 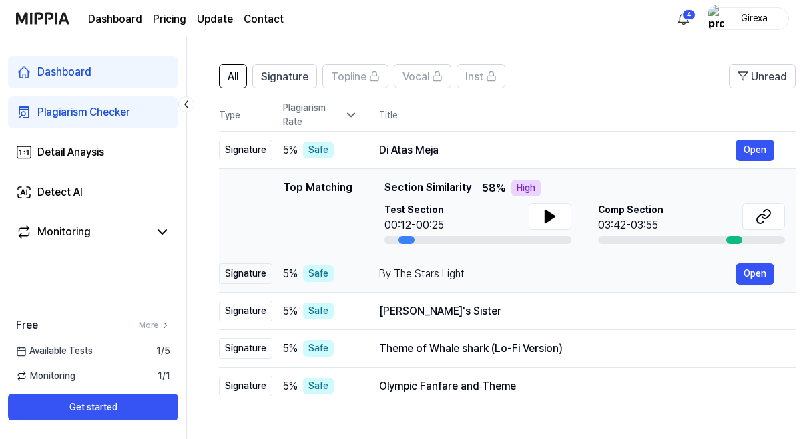 What do you see at coordinates (416, 77) in the screenshot?
I see `span: Vocal` at bounding box center [416, 77].